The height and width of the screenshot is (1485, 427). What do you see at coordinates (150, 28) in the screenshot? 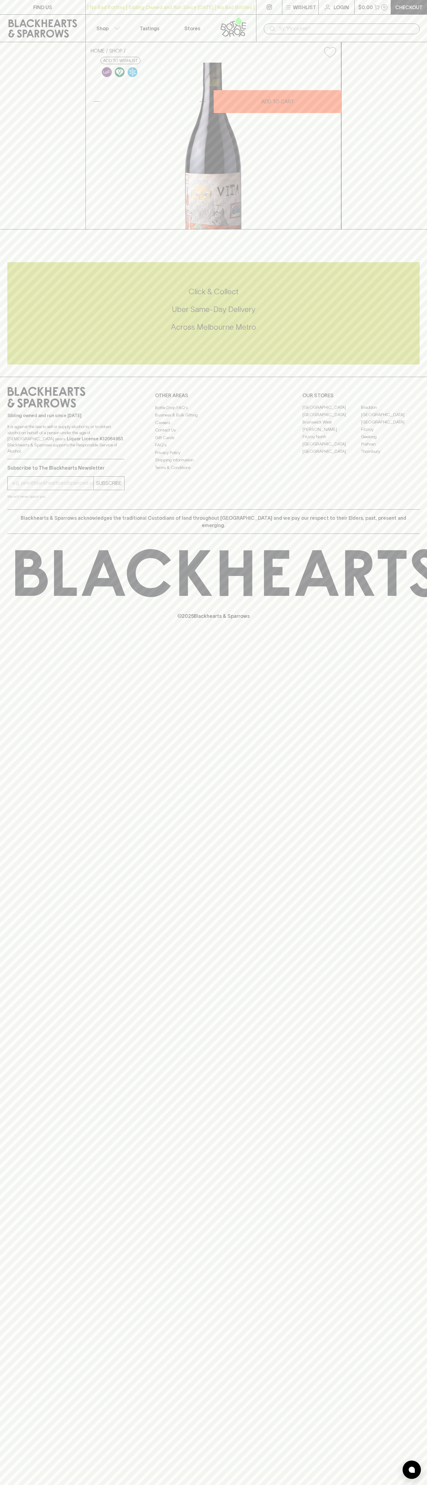
I see `p: Tastings` at bounding box center [150, 28].